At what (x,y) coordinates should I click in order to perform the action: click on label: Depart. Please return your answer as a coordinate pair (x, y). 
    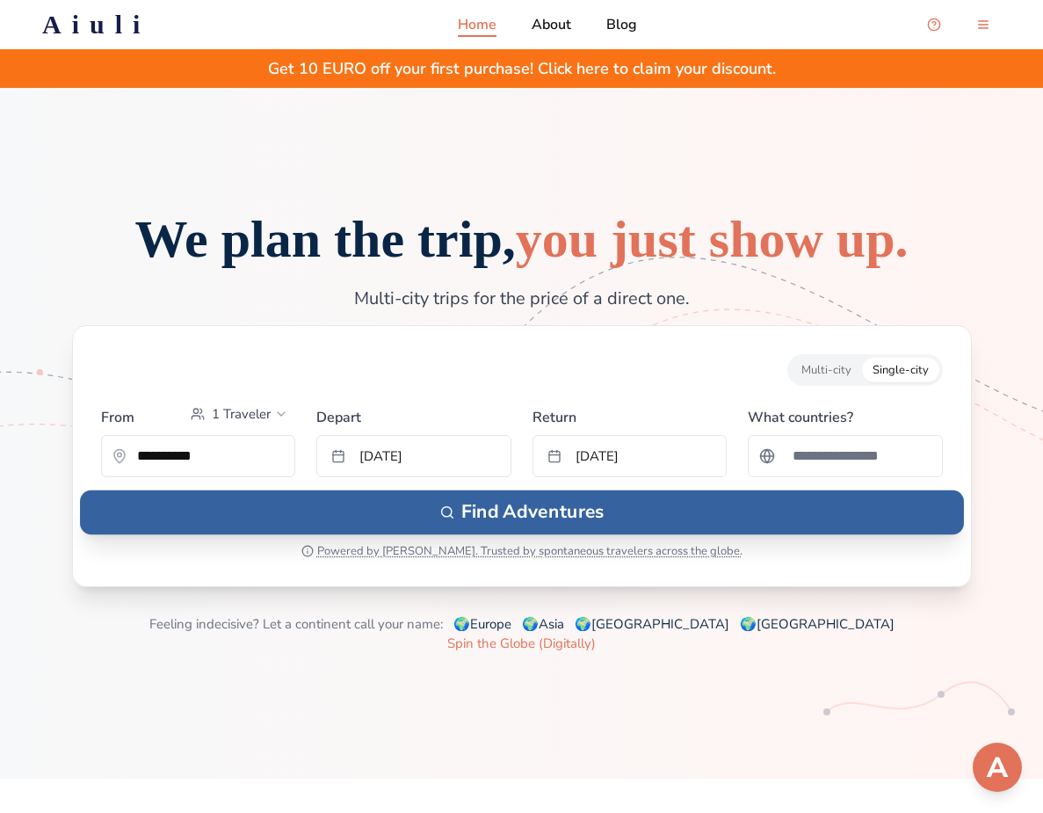
    Looking at the image, I should click on (414, 414).